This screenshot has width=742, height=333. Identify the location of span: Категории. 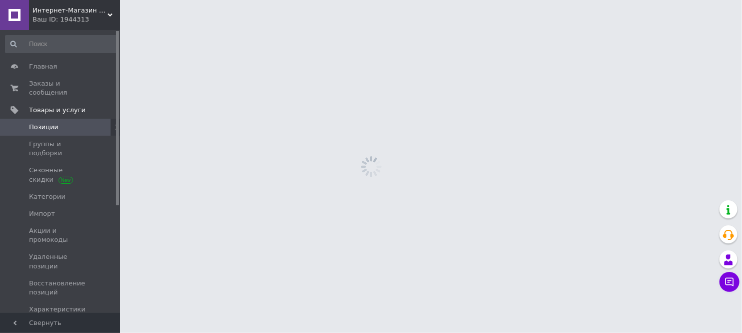
(47, 197).